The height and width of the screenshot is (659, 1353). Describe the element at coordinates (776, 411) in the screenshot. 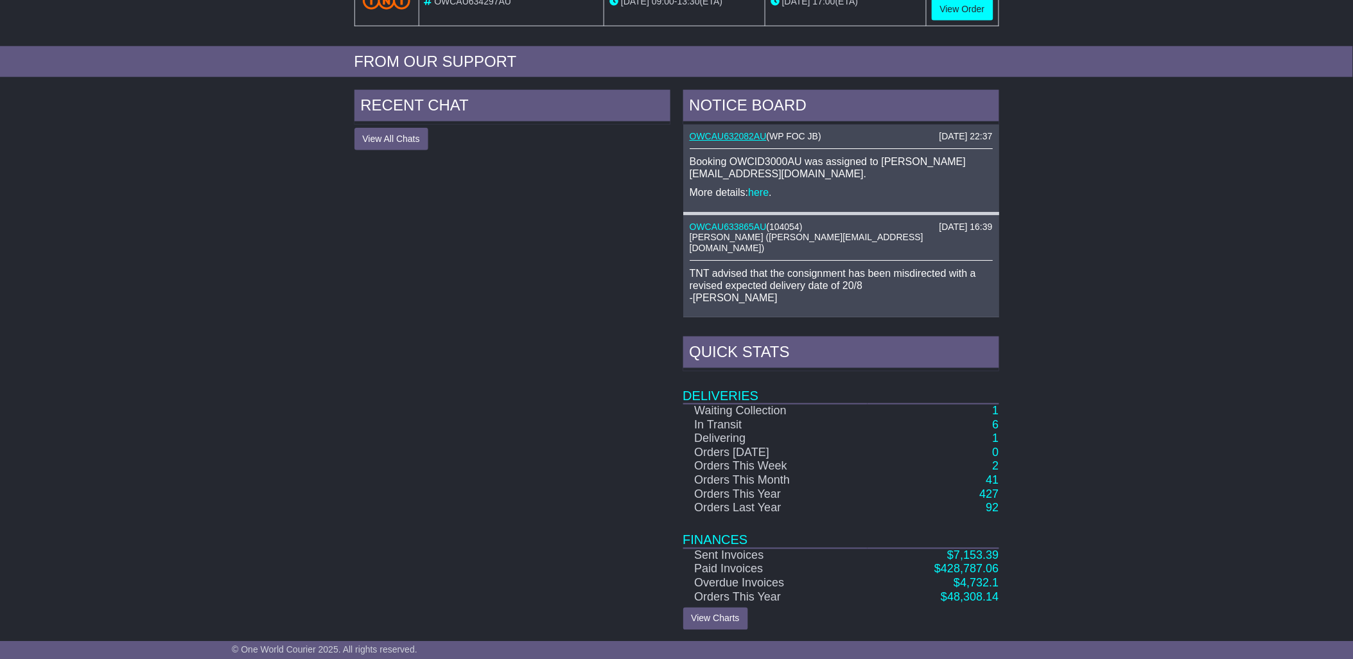

I see `td: Waiting Collection` at that location.